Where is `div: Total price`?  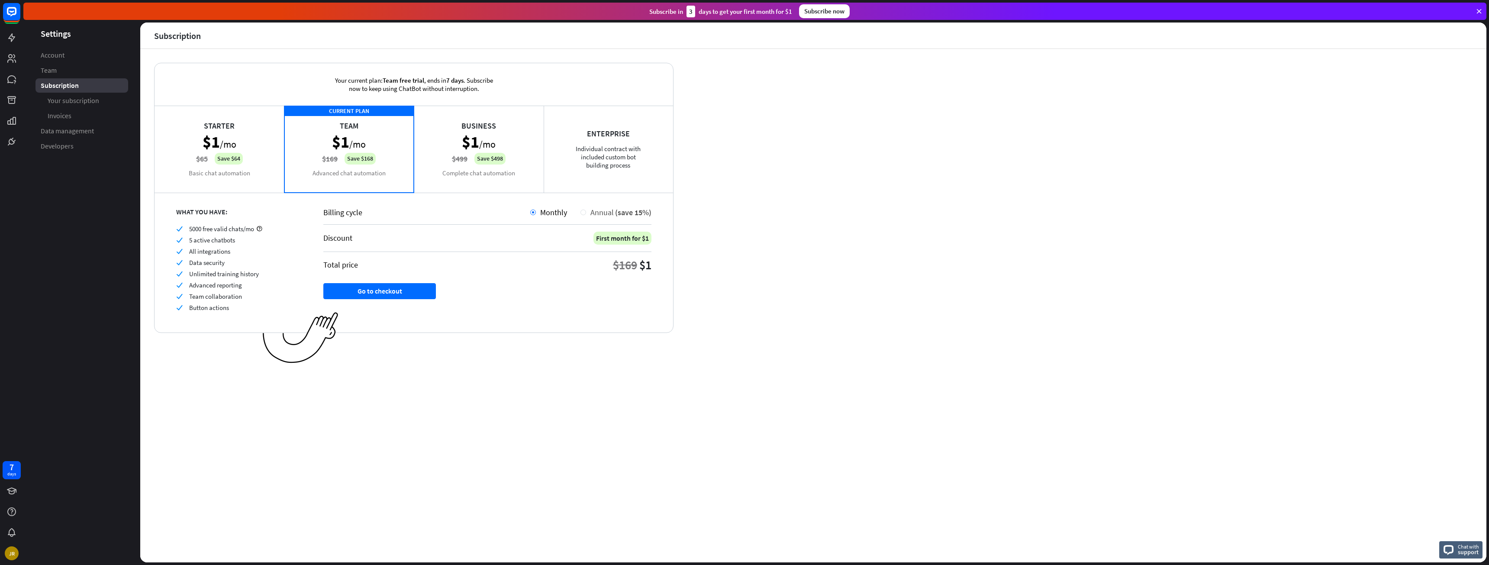 div: Total price is located at coordinates (341, 264).